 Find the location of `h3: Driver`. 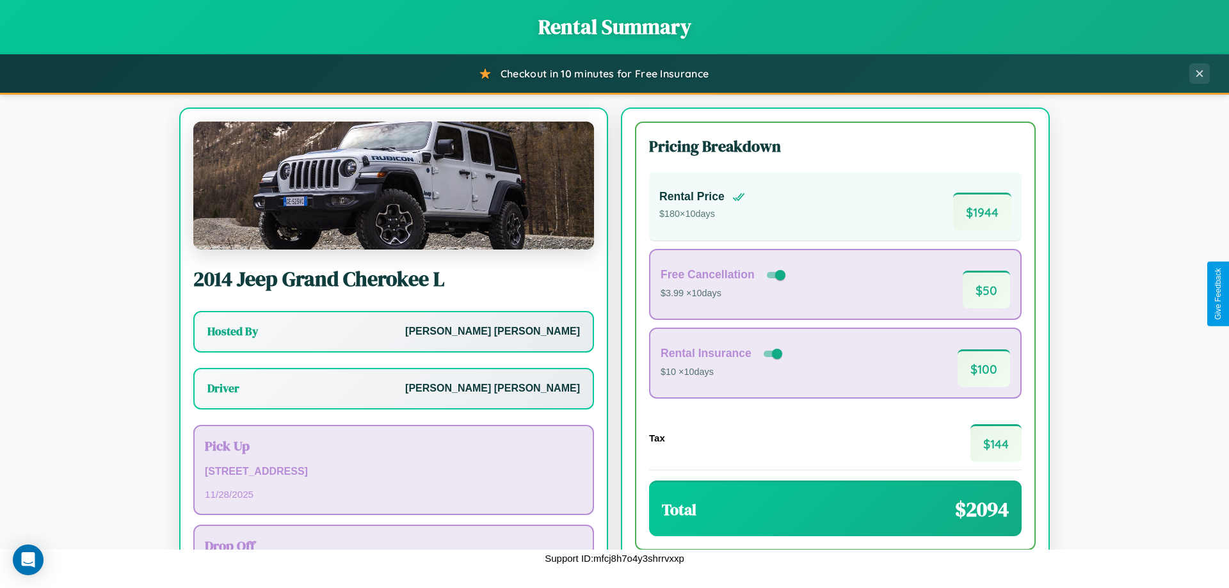

h3: Driver is located at coordinates (223, 389).